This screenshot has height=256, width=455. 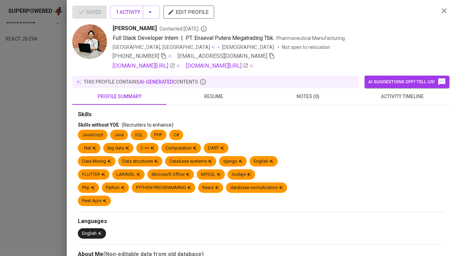 What do you see at coordinates (189, 12) in the screenshot?
I see `button: edit profile` at bounding box center [189, 12].